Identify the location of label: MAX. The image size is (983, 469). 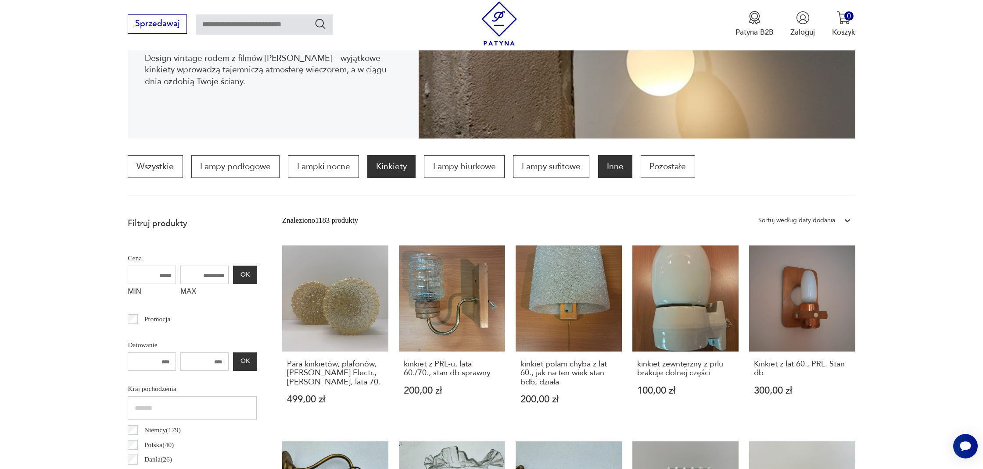
(204, 293).